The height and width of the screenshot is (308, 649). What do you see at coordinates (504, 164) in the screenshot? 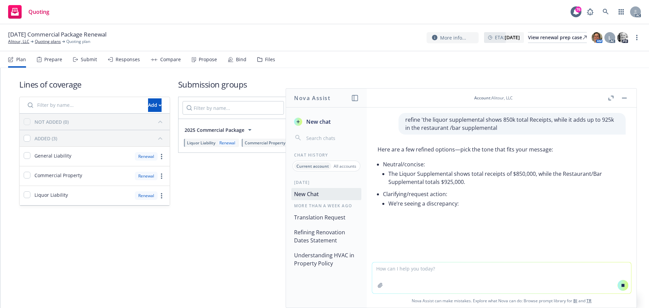
I see `p: Neutral/concise:` at bounding box center [504, 164].